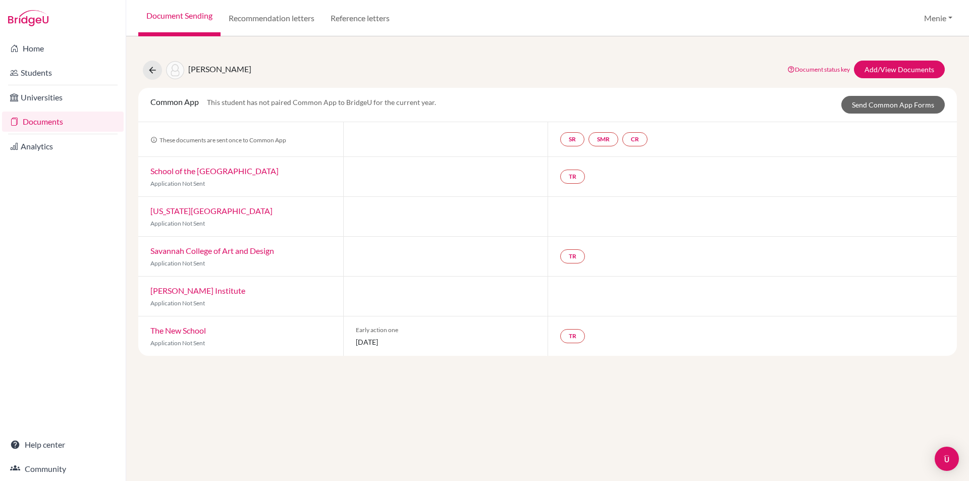 The image size is (969, 481). What do you see at coordinates (445, 330) in the screenshot?
I see `span: Early action one` at bounding box center [445, 330].